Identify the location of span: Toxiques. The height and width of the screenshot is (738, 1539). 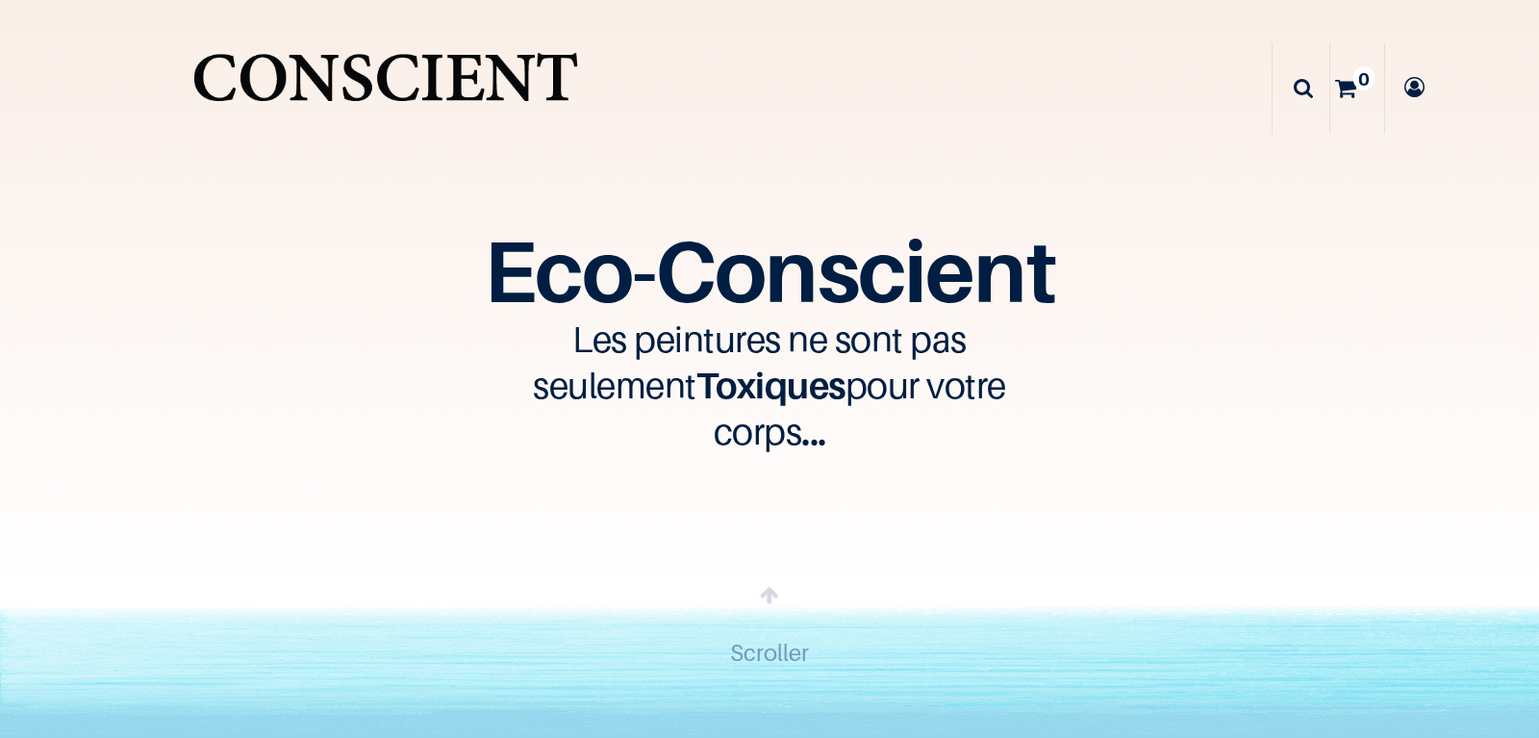
(770, 385).